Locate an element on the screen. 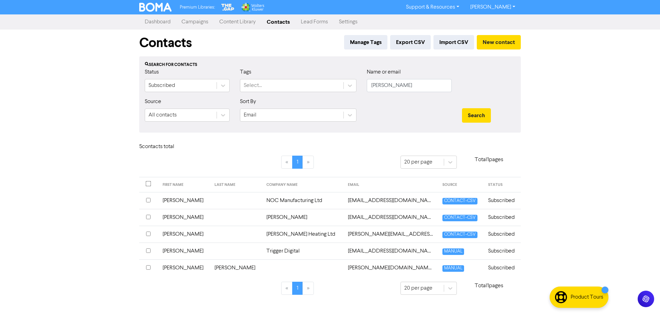 The height and width of the screenshot is (313, 660). label: Name or email is located at coordinates (384, 72).